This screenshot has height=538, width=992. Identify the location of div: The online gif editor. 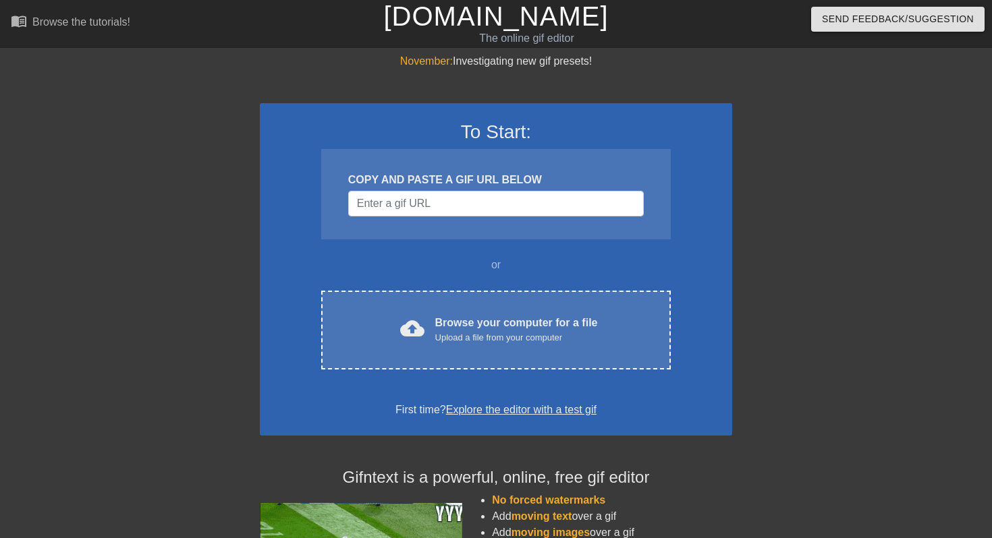
(526, 38).